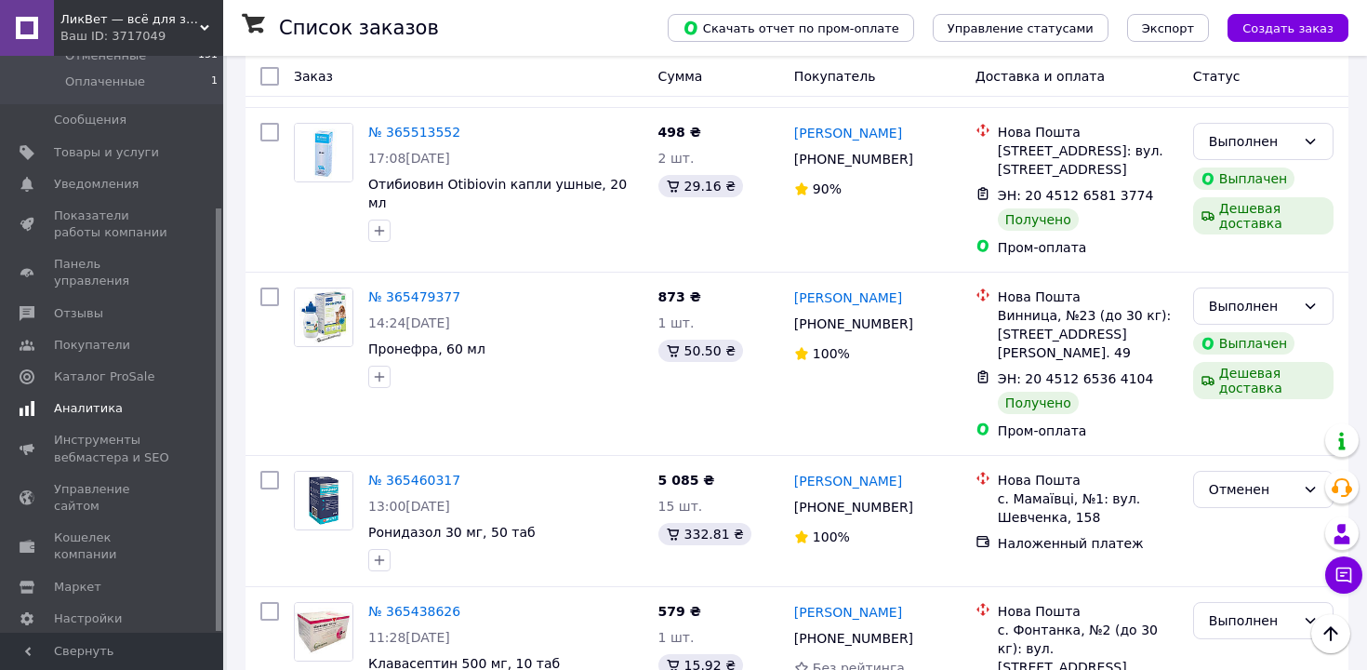 Image resolution: width=1367 pixels, height=670 pixels. Describe the element at coordinates (700, 351) in the screenshot. I see `div: 50.50 ₴` at that location.